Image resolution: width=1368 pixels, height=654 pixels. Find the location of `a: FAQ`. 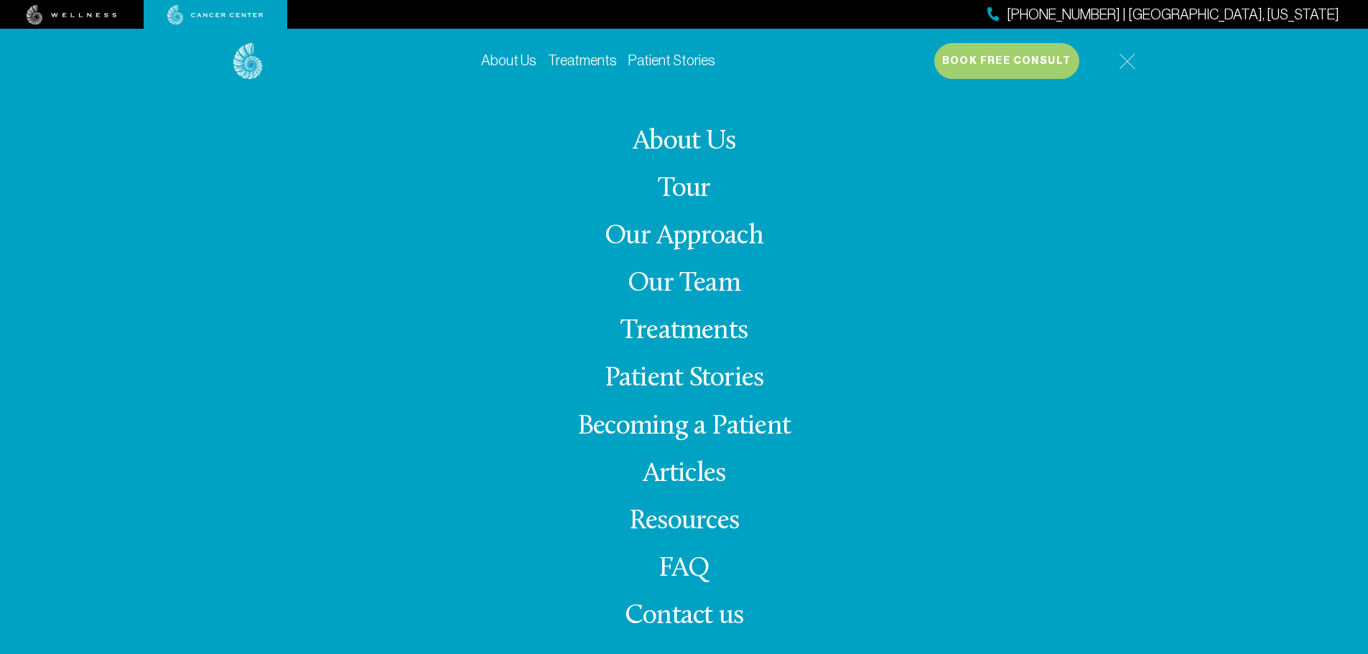

a: FAQ is located at coordinates (685, 569).